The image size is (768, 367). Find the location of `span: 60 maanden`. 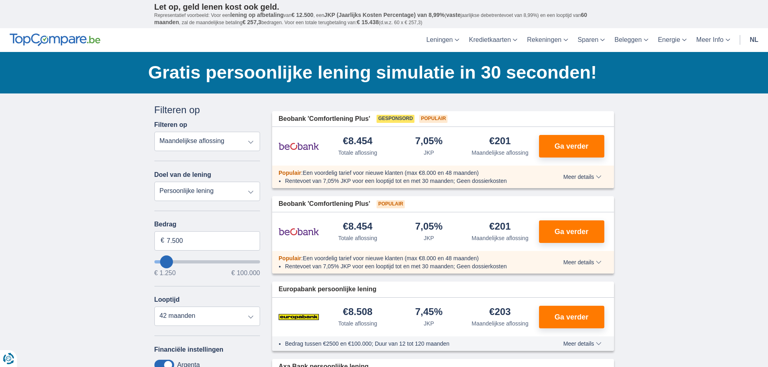

span: 60 maanden is located at coordinates (371, 19).